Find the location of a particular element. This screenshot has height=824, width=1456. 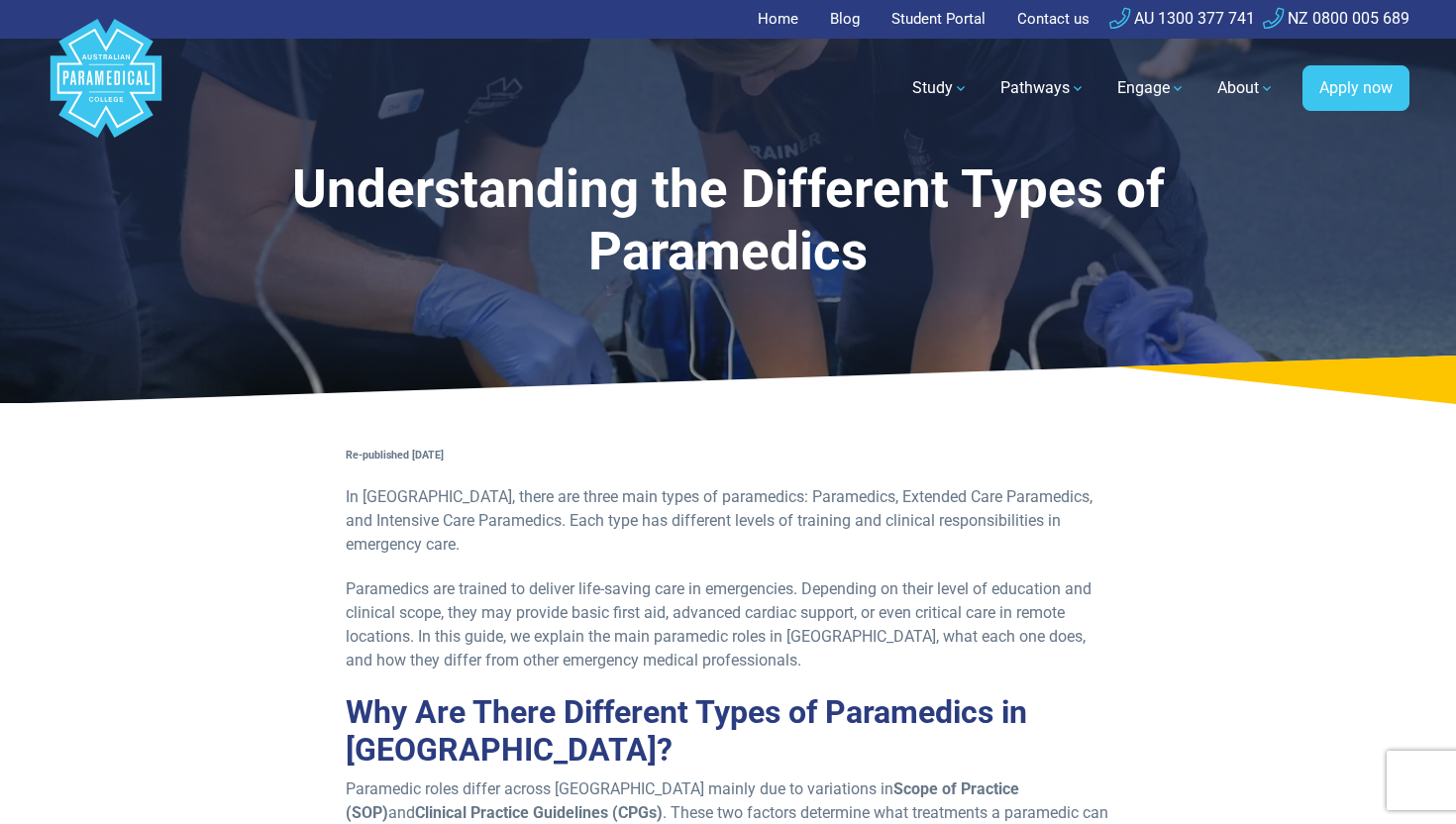

strong: Scope of Practice (SOP) is located at coordinates (683, 800).